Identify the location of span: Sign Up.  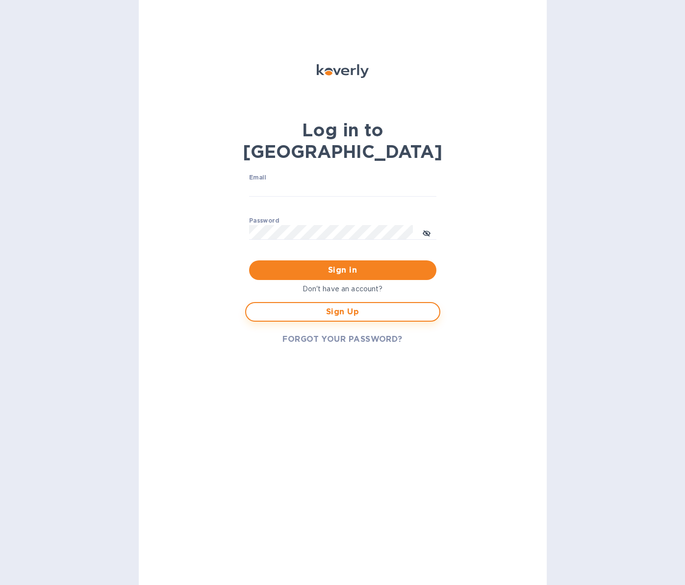
(343, 312).